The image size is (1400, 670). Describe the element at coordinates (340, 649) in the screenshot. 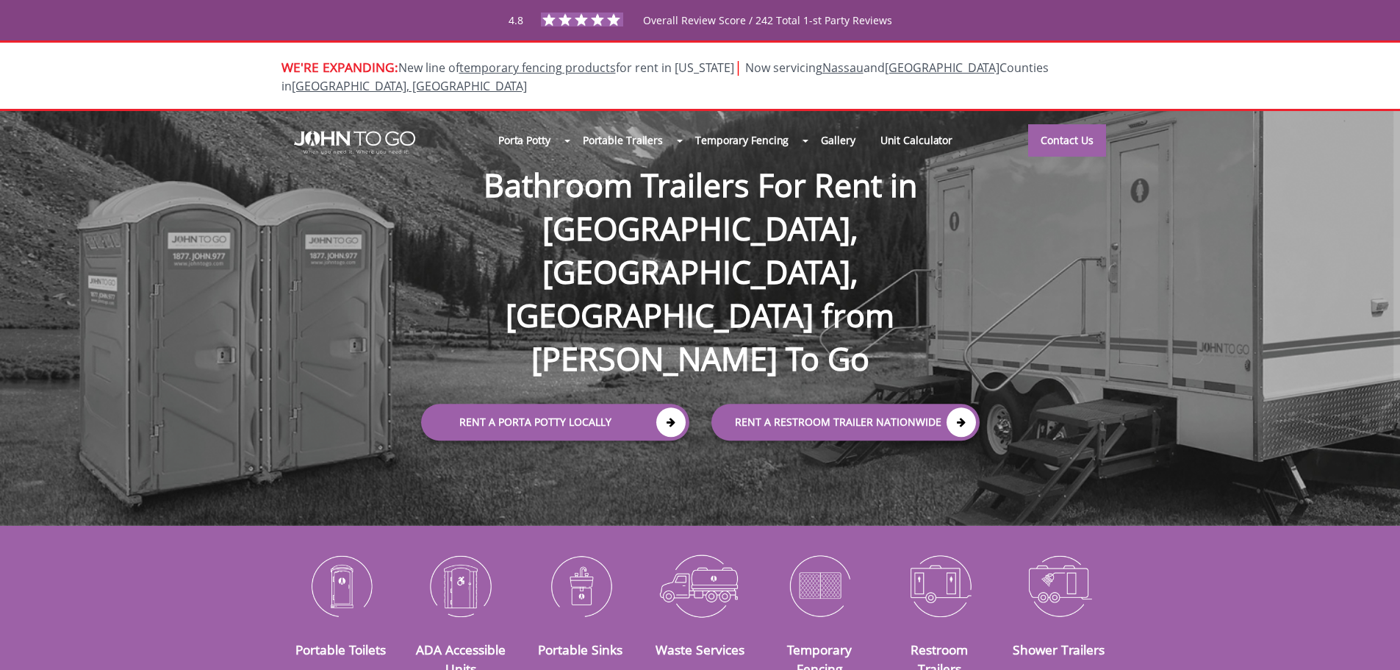

I see `a: Portable Toilets` at that location.